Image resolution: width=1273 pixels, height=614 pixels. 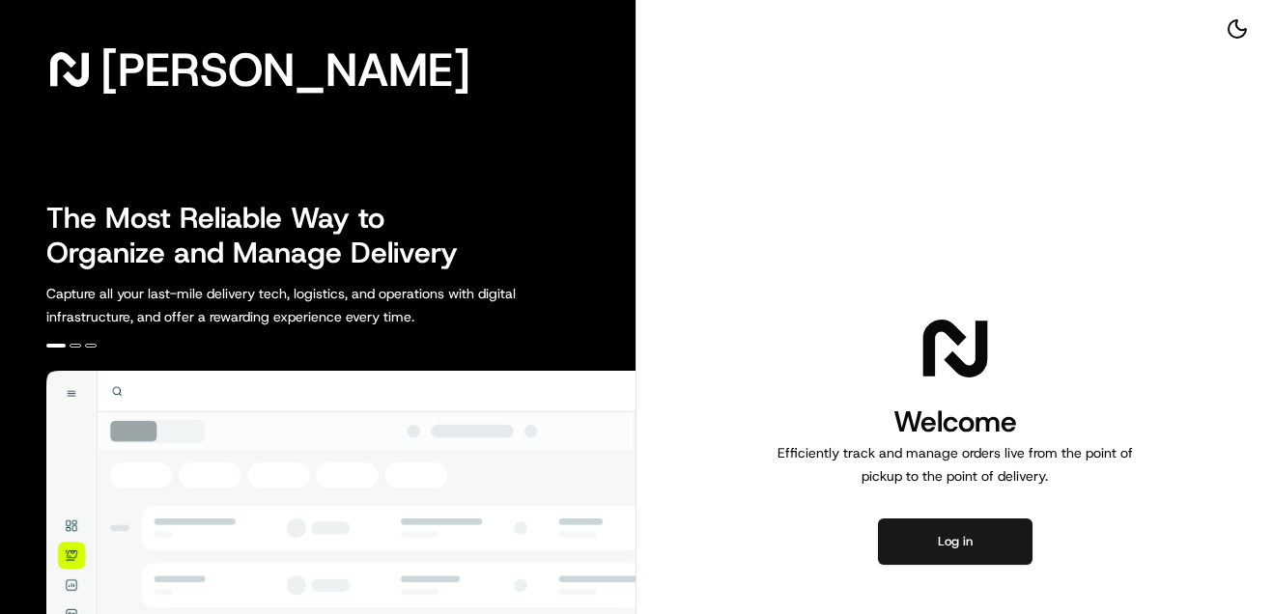 What do you see at coordinates (955, 465) in the screenshot?
I see `p: Efficiently track and manage orders live from the point of pickup to the point of delivery.` at bounding box center [955, 465].